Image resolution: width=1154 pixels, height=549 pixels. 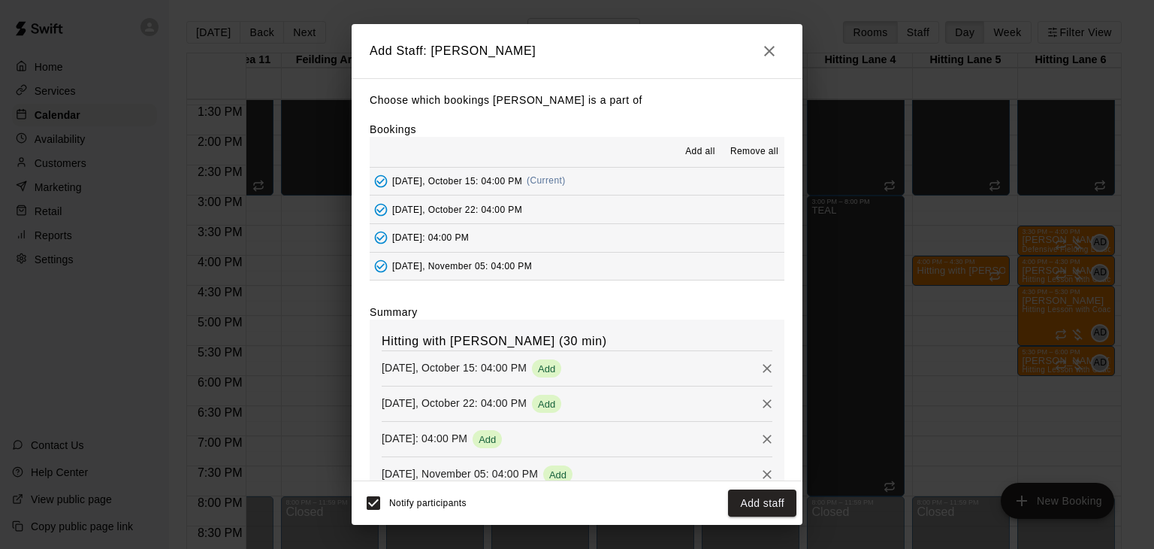 What do you see at coordinates (546, 180) in the screenshot?
I see `span: (Current)` at bounding box center [546, 180].